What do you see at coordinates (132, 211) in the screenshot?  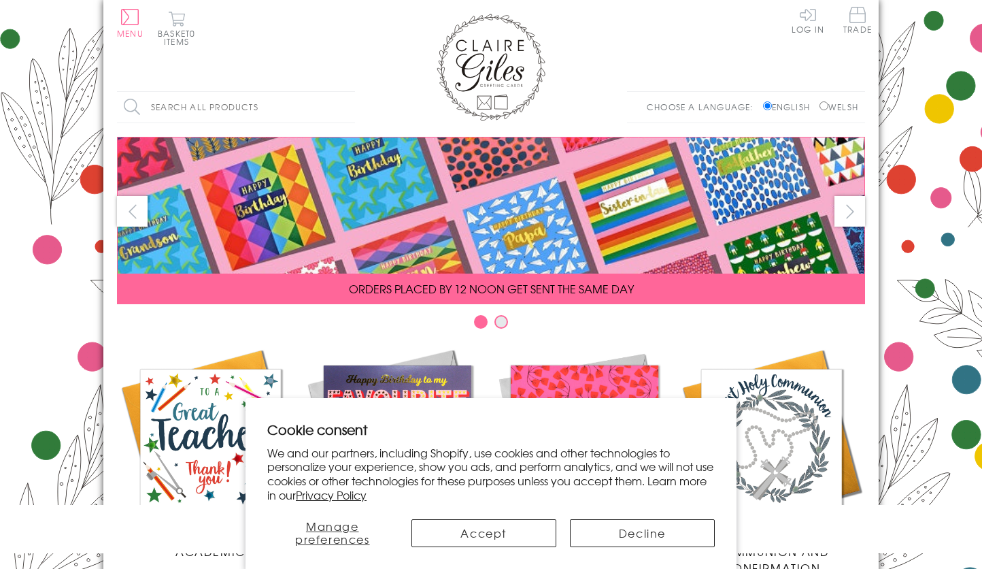 I see `button: prev` at bounding box center [132, 211].